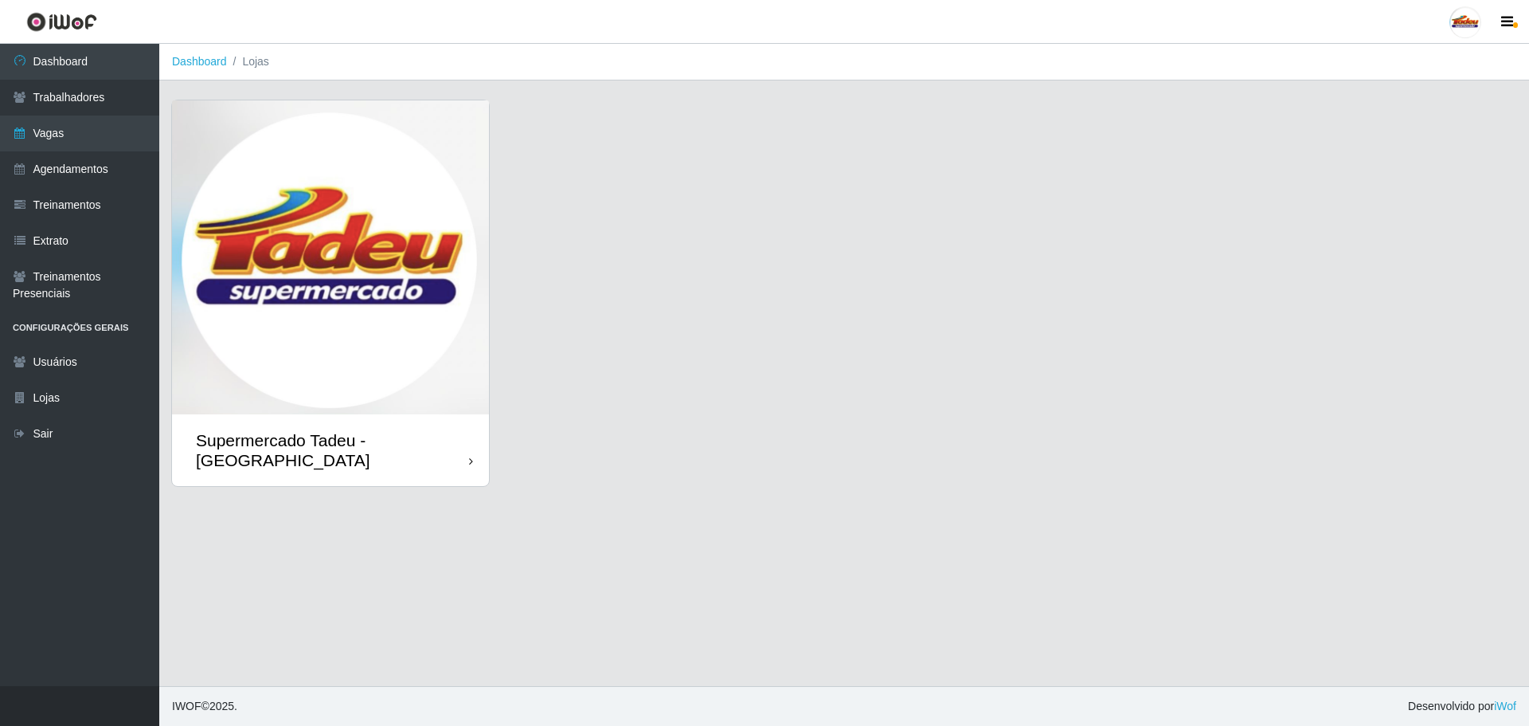 The image size is (1529, 726). Describe the element at coordinates (844, 62) in the screenshot. I see `nav: breadcrumb` at that location.